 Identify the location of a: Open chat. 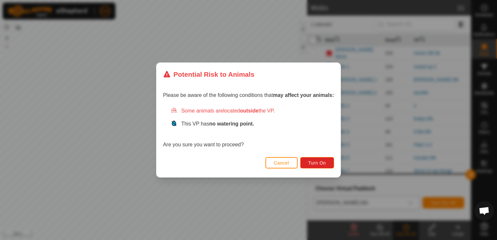
(484, 211).